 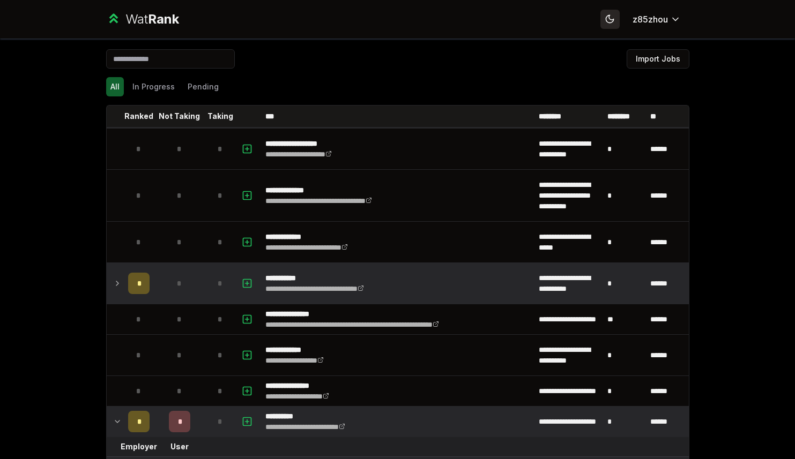 I want to click on span: z85zhou, so click(x=650, y=19).